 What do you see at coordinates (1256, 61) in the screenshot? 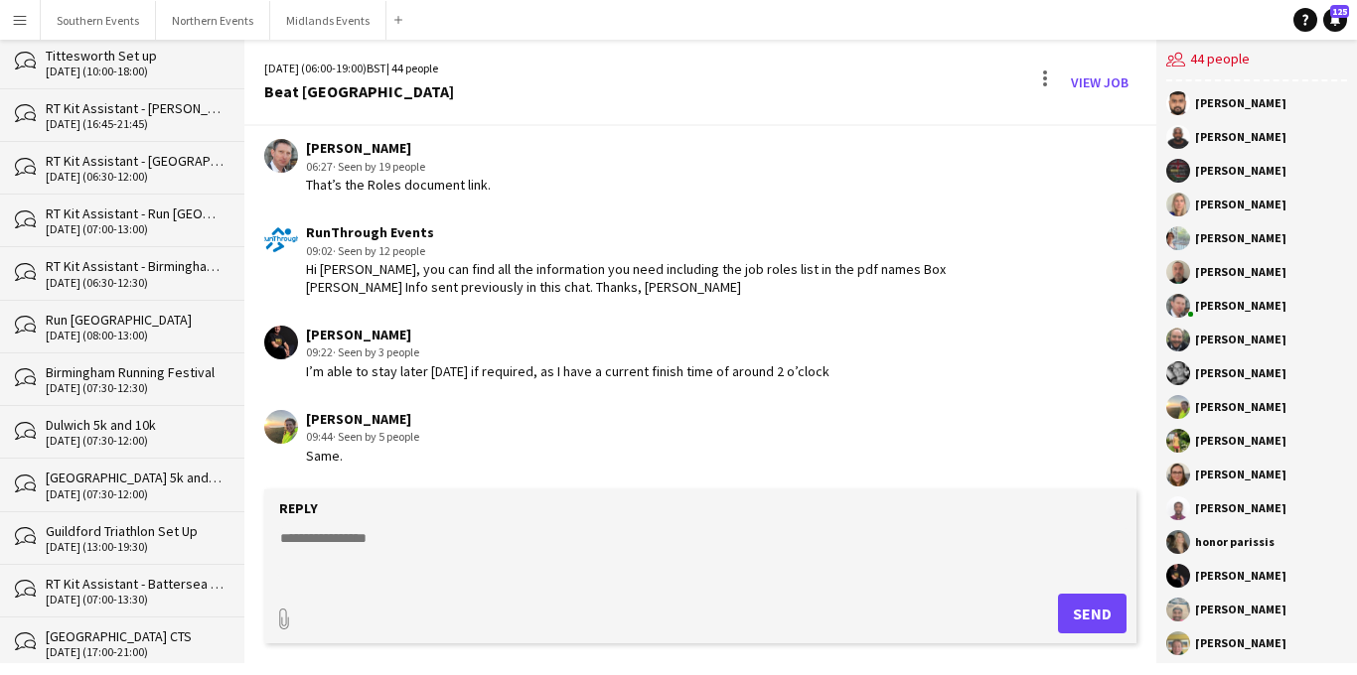
I see `div: 44 people` at bounding box center [1256, 61].